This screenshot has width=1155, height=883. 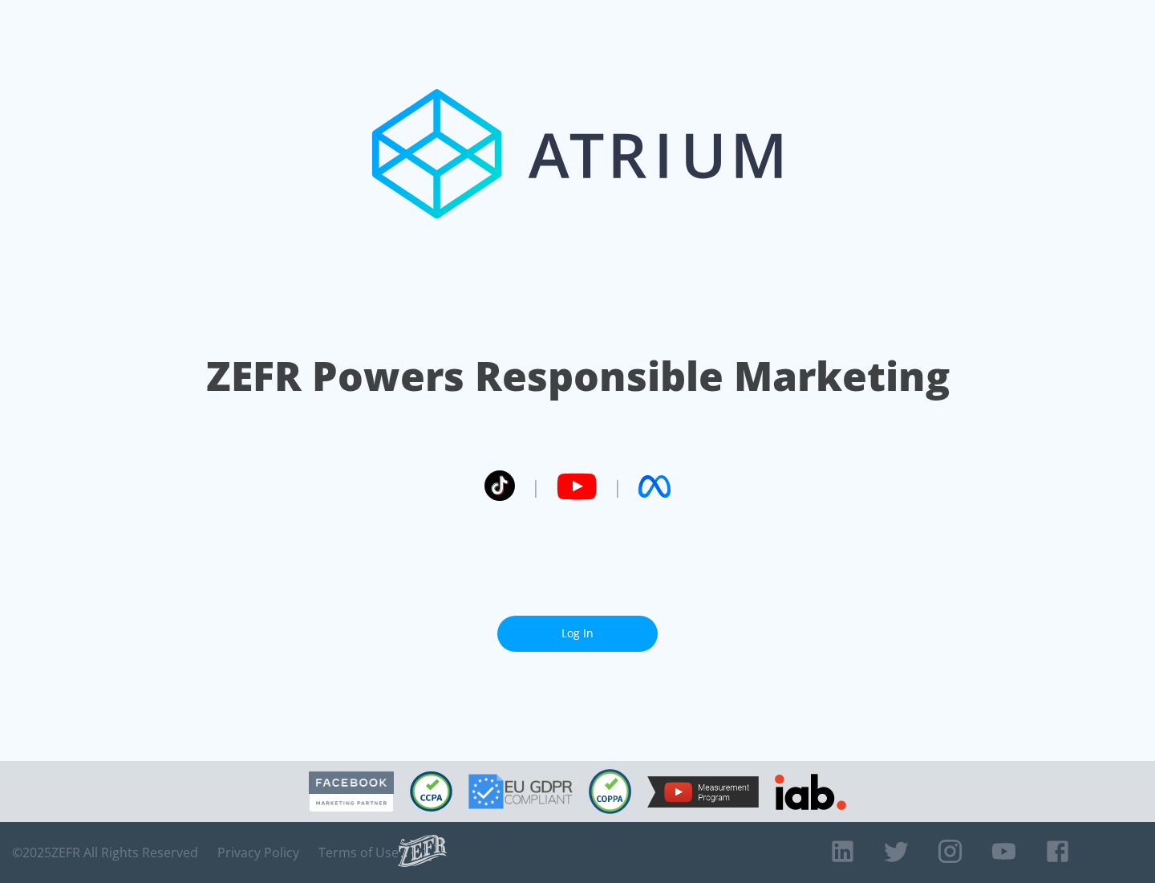 What do you see at coordinates (351, 791) in the screenshot?
I see `img: Facebook Marketing Partner` at bounding box center [351, 791].